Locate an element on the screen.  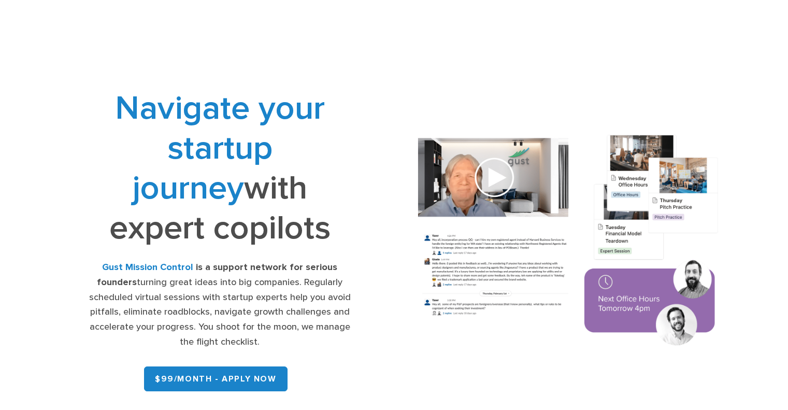
img: Composition of calendar events, a video call presentation, and chat rooms is located at coordinates (568, 241).